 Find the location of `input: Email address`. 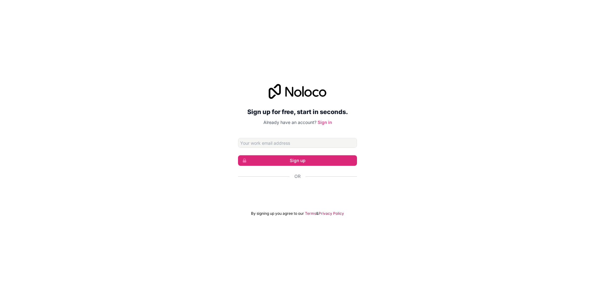

input: Email address is located at coordinates (297, 143).